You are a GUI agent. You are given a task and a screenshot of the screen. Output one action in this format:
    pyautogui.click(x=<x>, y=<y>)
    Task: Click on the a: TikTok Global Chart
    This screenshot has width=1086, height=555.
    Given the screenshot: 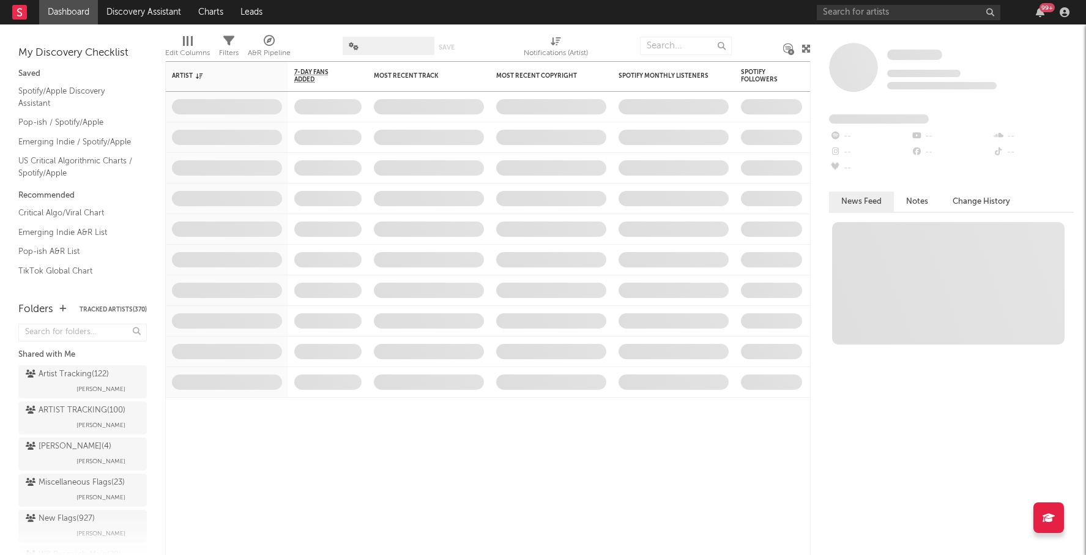 What is the action you would take?
    pyautogui.click(x=76, y=271)
    